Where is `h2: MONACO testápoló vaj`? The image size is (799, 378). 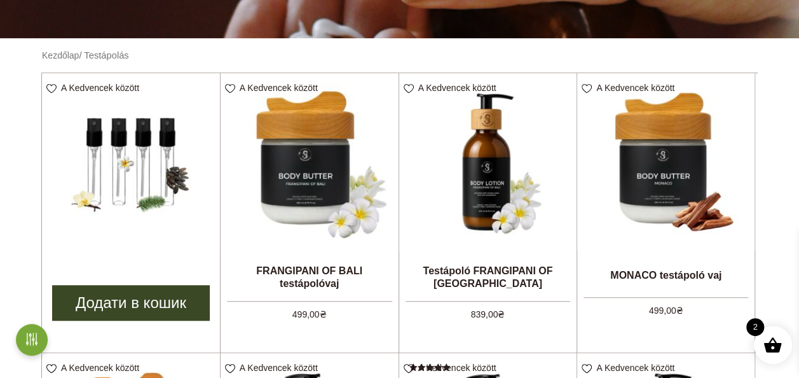 h2: MONACO testápoló vaj is located at coordinates (665, 275).